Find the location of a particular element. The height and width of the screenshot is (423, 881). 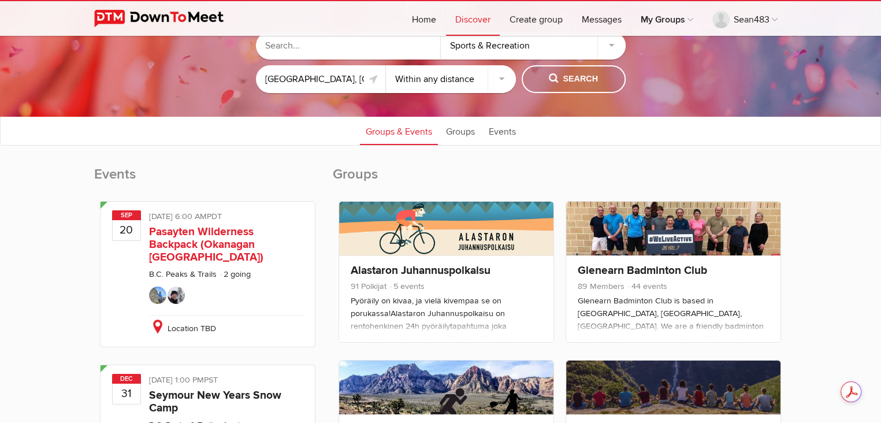

a: Sean483 is located at coordinates (744, 18).